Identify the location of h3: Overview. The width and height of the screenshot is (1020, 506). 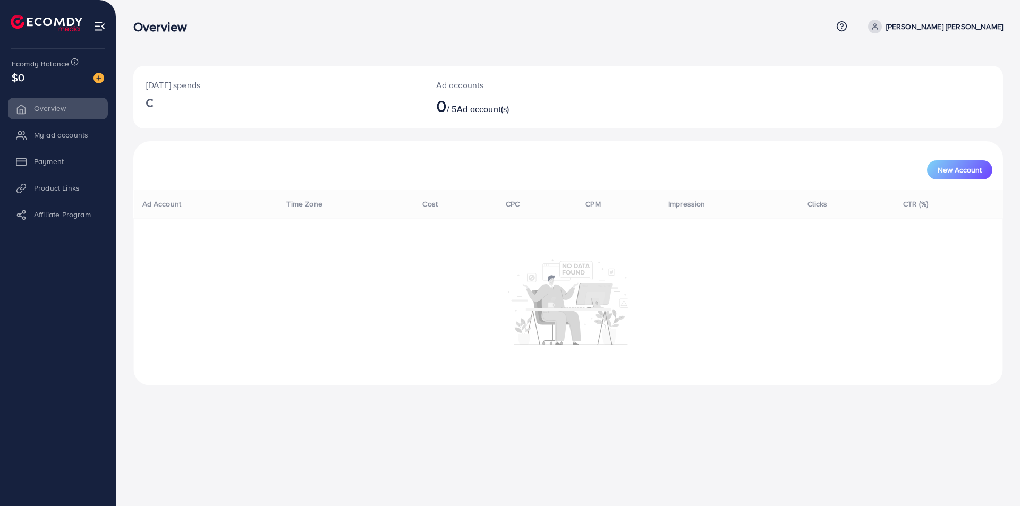
(164, 27).